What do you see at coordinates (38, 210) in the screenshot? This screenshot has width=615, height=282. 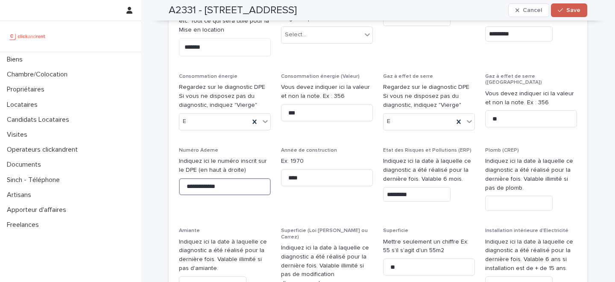 I see `p: Apporteur d'affaires` at bounding box center [38, 210].